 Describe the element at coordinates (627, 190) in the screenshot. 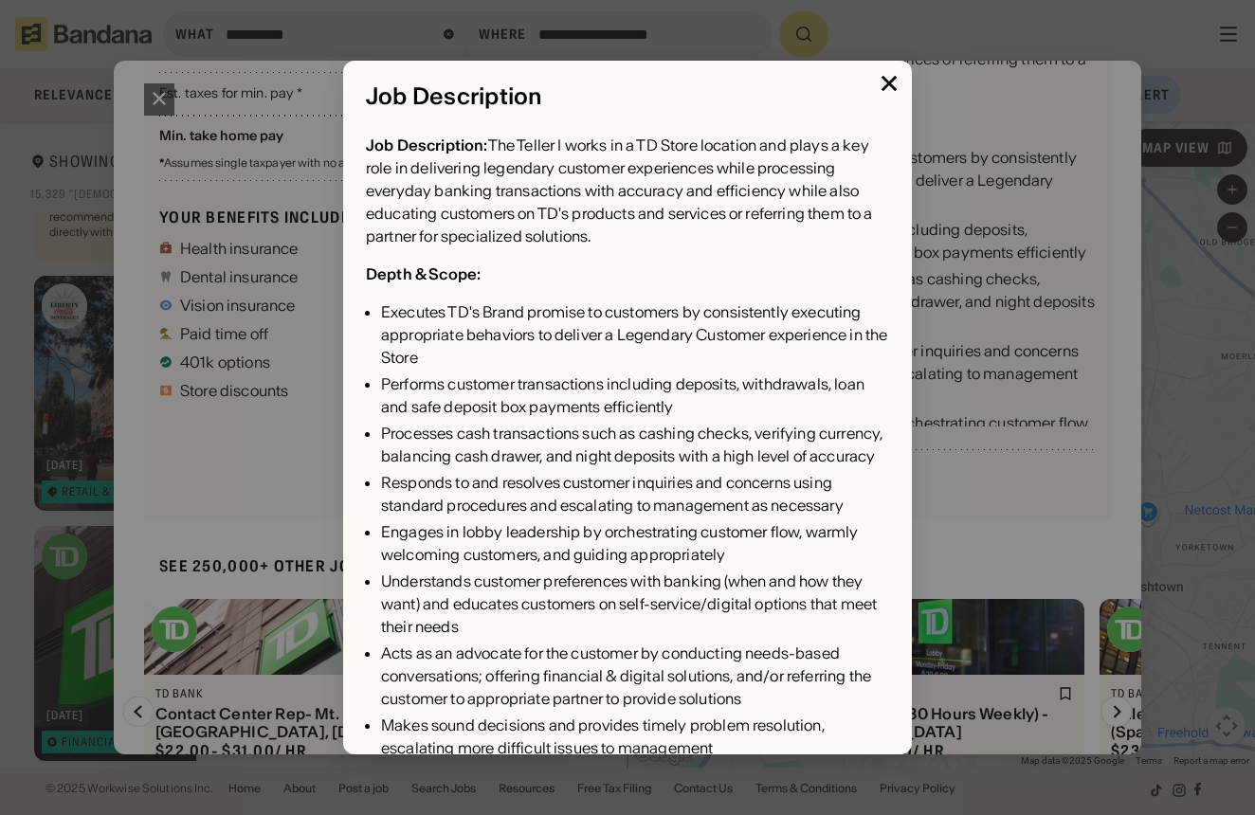

I see `div: The Teller I works in a TD Store location and plays a key role in delivering legendary customer e...` at that location.